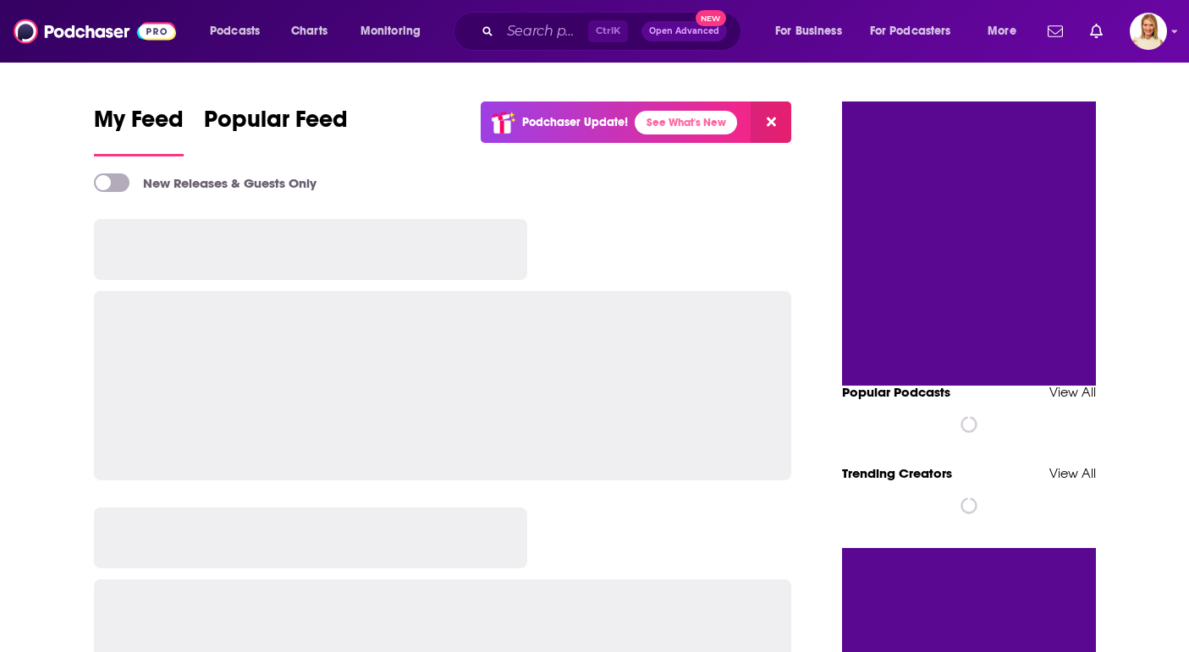 Image resolution: width=1189 pixels, height=652 pixels. I want to click on img: User Profile, so click(1148, 31).